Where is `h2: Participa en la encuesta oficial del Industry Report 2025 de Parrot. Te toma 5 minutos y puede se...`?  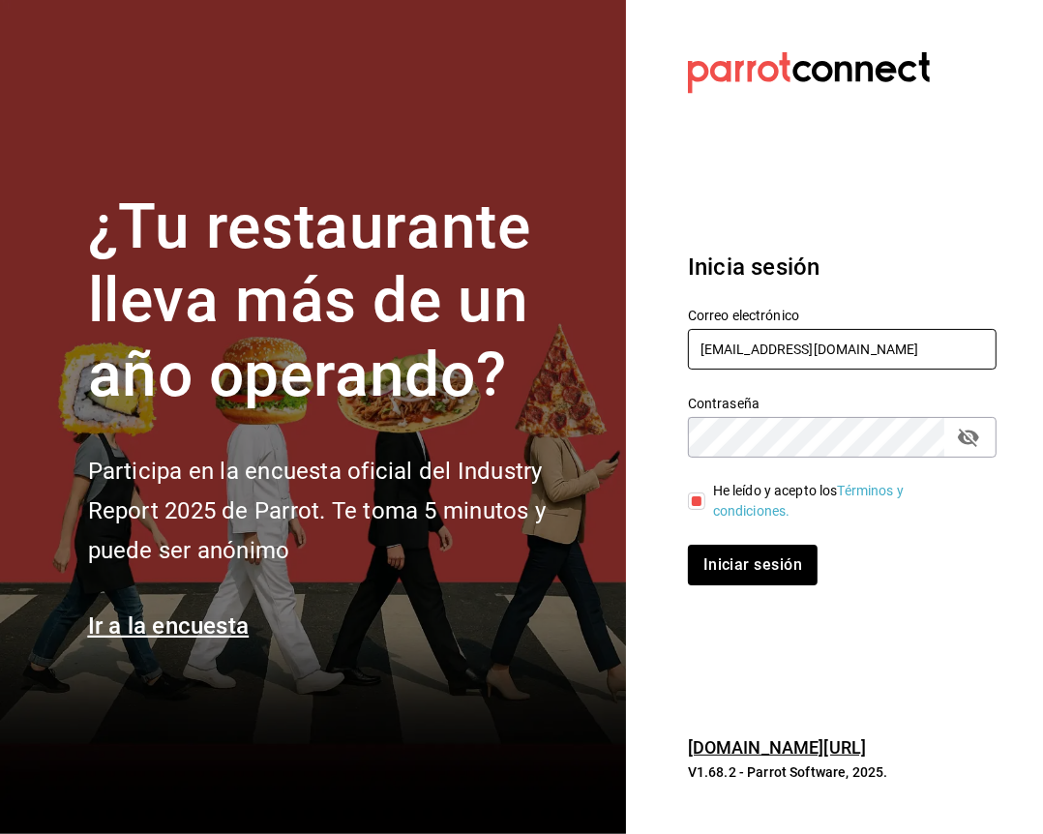 h2: Participa en la encuesta oficial del Industry Report 2025 de Parrot. Te toma 5 minutos y puede se... is located at coordinates (345, 511).